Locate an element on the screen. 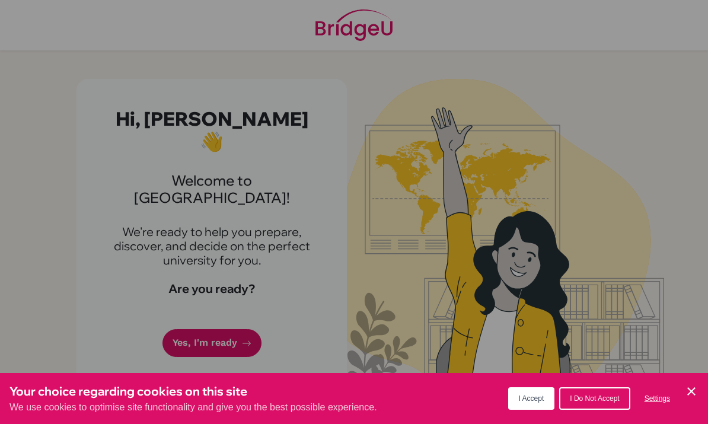 The height and width of the screenshot is (424, 708). h3: Your choice regarding cookies on this site is located at coordinates (193, 392).